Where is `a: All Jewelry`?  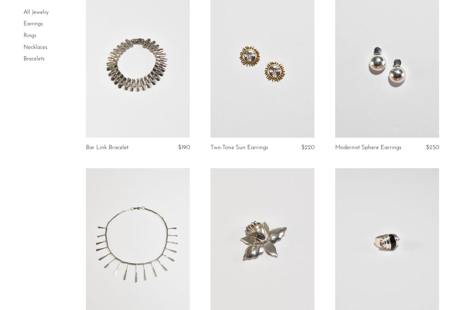 a: All Jewelry is located at coordinates (36, 12).